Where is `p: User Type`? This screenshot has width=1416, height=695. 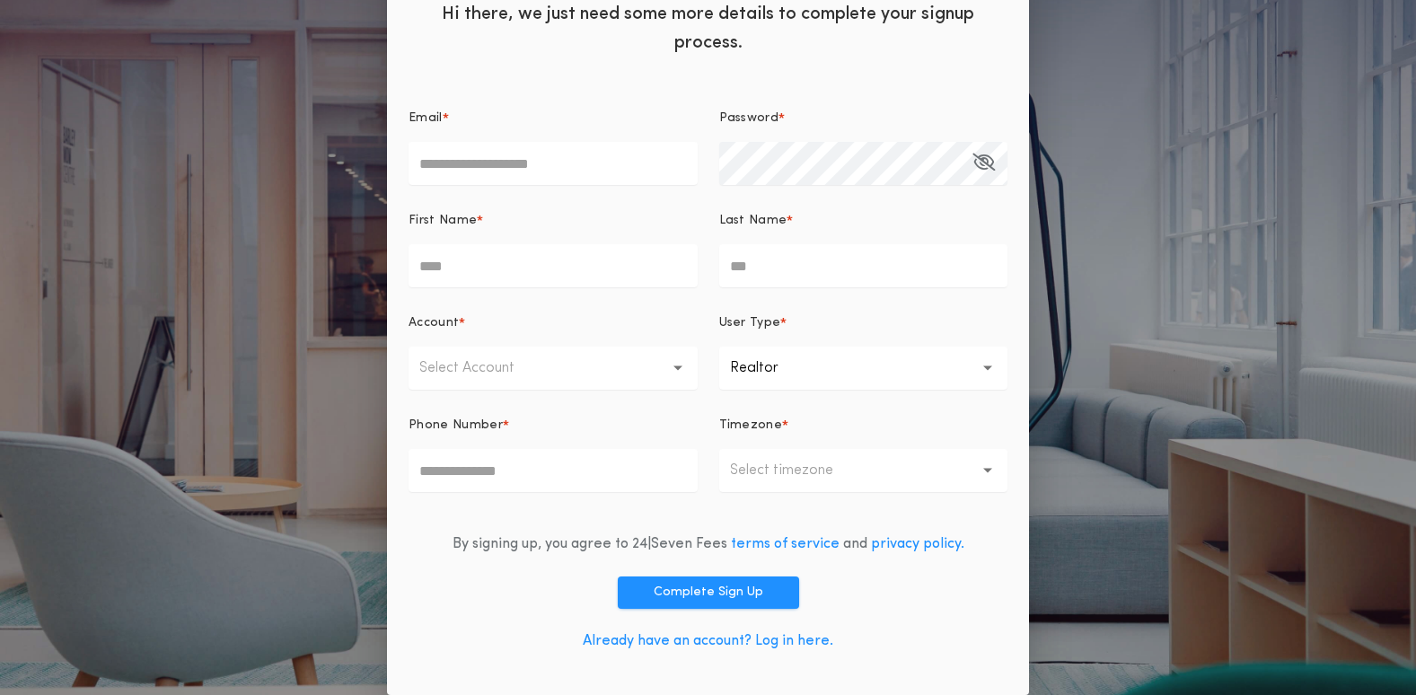
p: User Type is located at coordinates (750, 323).